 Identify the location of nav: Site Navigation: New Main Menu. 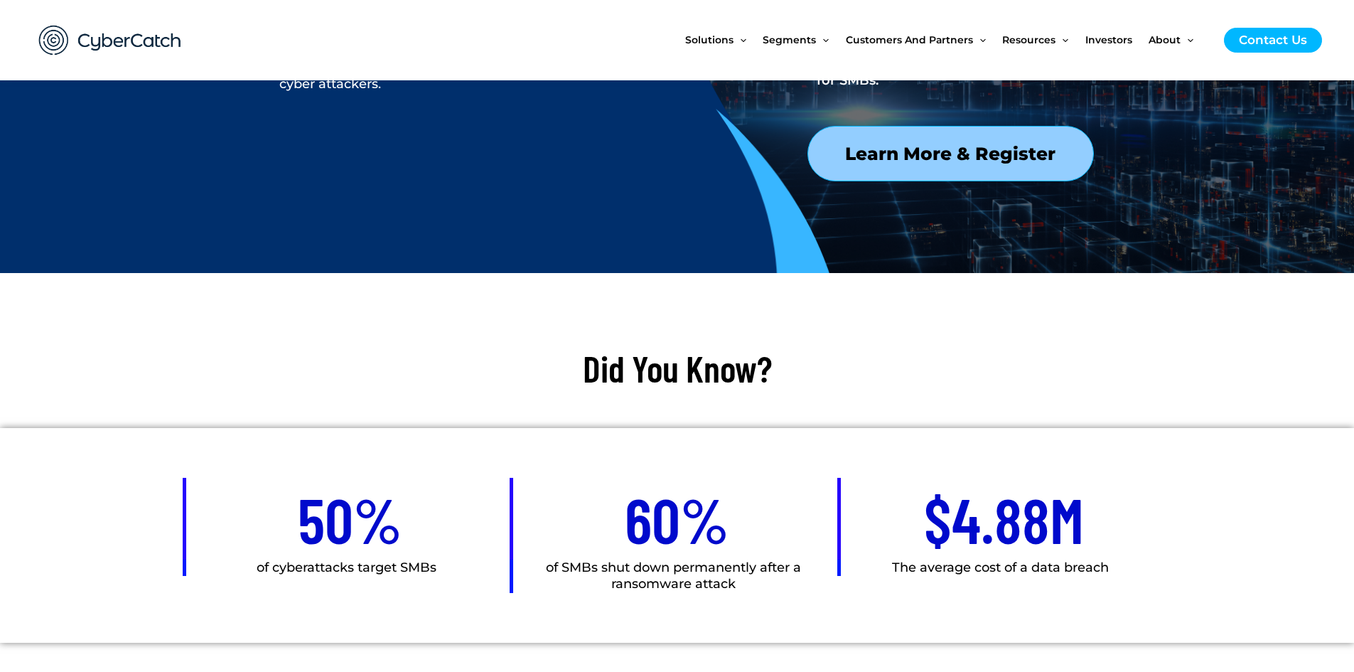
(947, 40).